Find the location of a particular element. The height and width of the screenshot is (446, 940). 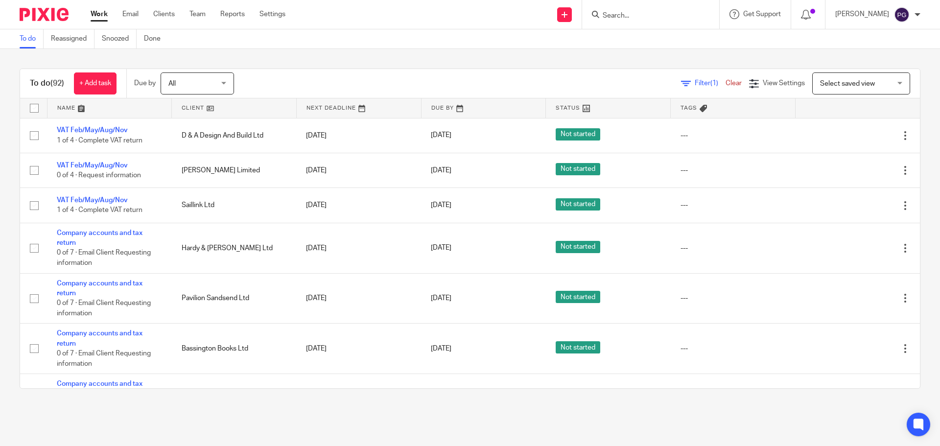

a: + Add task is located at coordinates (95, 83).